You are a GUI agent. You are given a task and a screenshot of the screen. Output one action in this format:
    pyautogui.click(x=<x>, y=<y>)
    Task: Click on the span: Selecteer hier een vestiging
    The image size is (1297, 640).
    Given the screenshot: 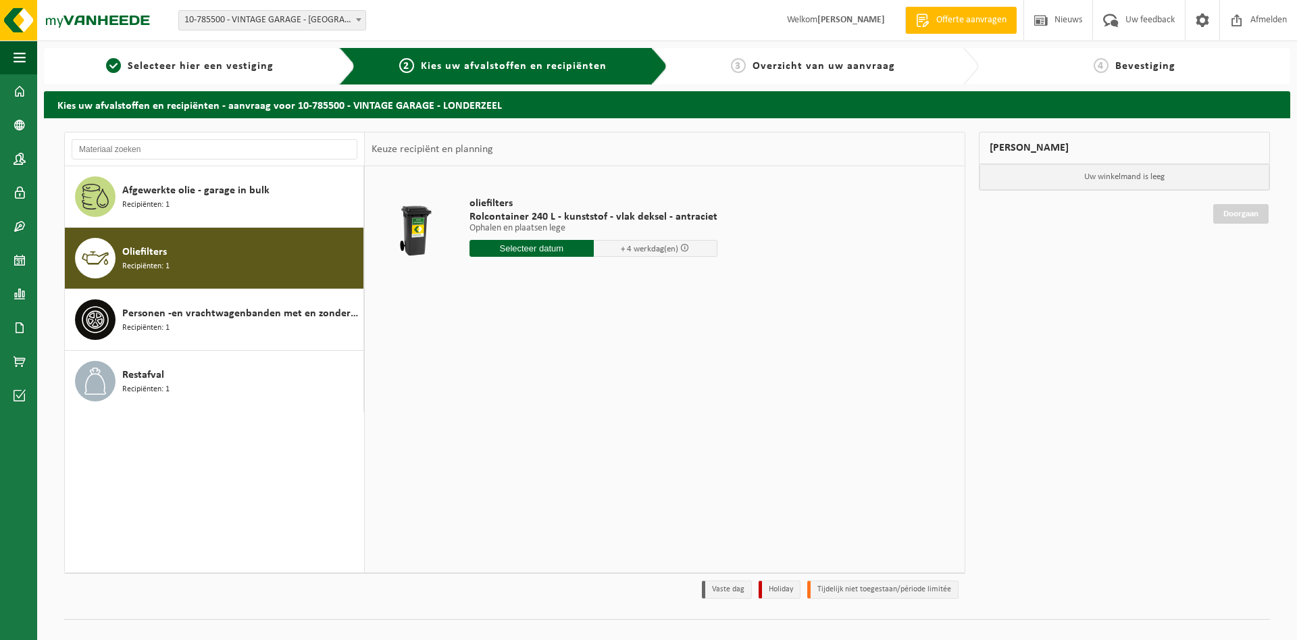 What is the action you would take?
    pyautogui.click(x=201, y=66)
    